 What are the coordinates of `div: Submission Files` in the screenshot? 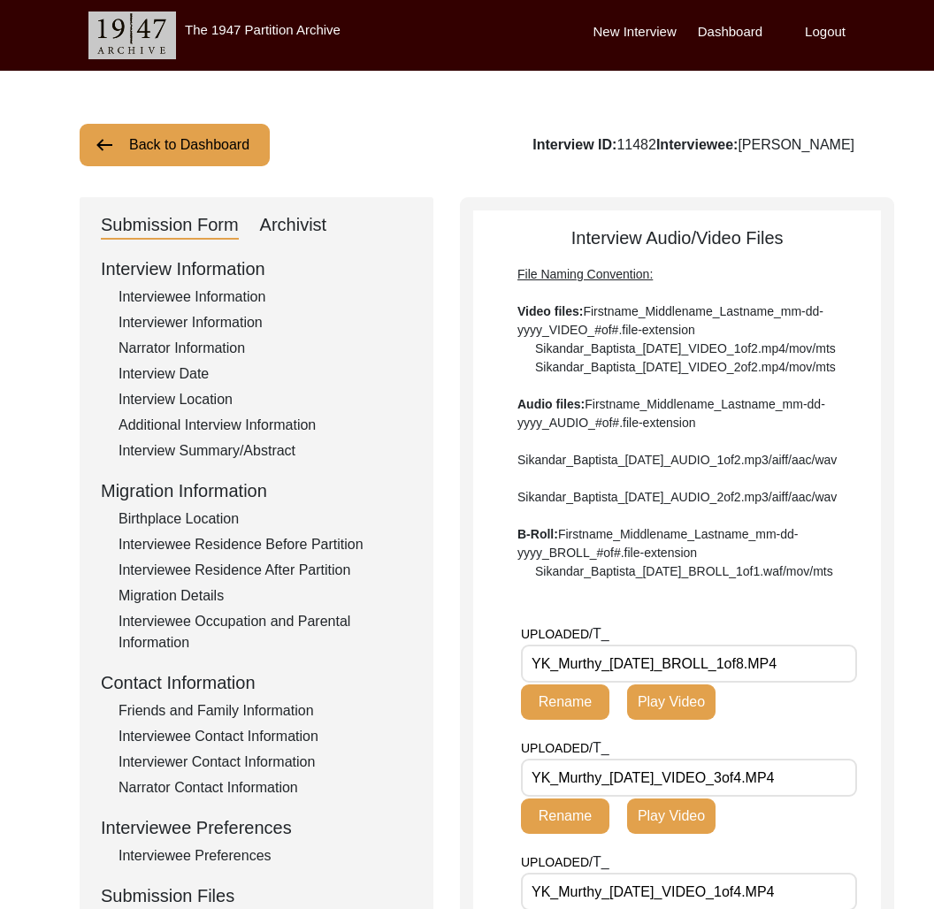 It's located at (257, 896).